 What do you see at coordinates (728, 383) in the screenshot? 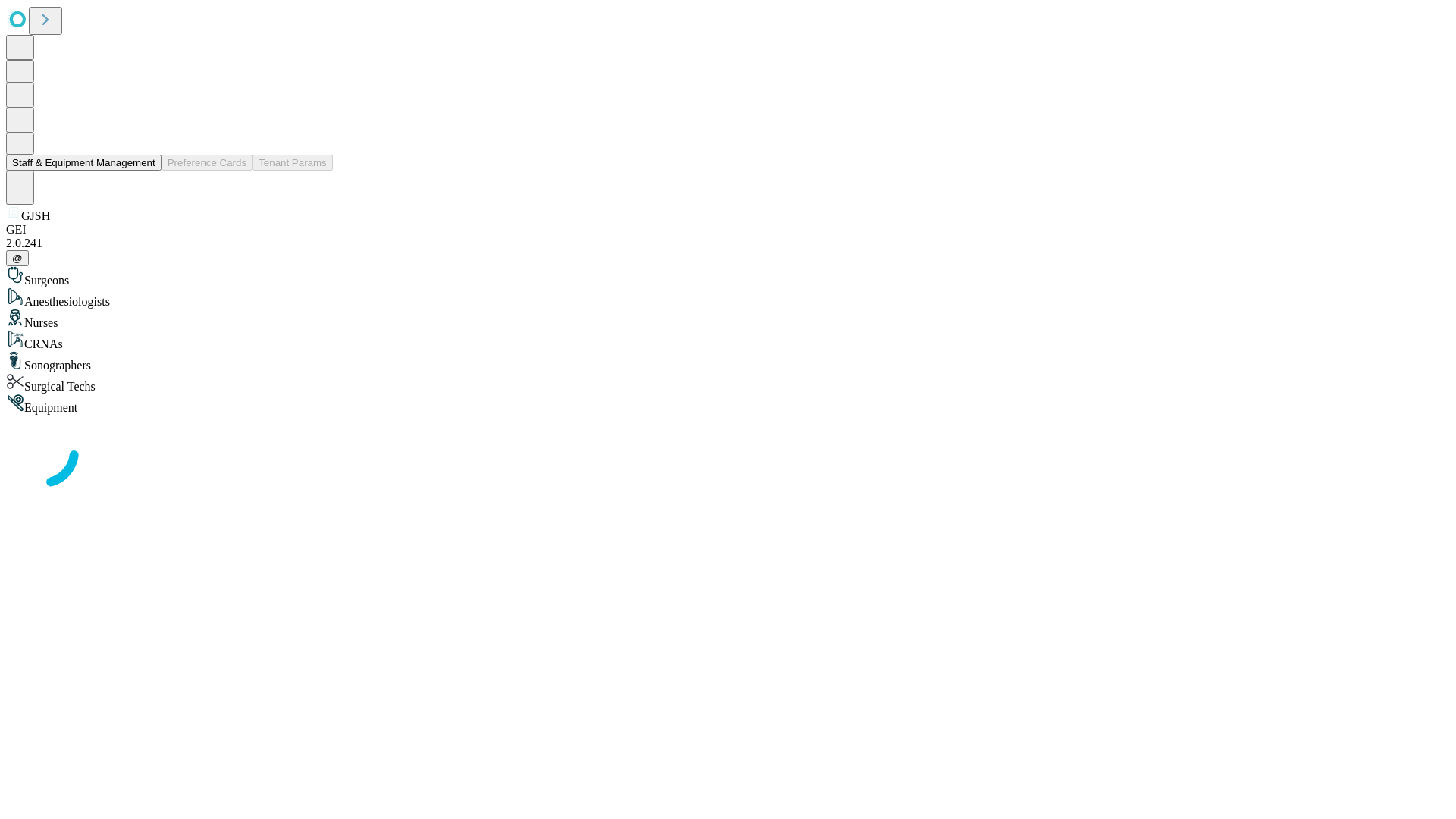
I see `div: Surgical Techs` at bounding box center [728, 383].